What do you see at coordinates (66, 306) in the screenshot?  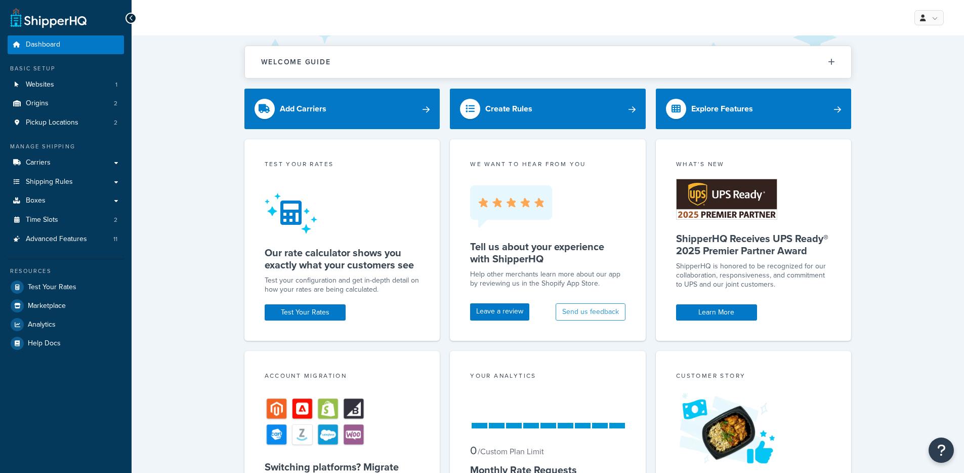 I see `li: Marketplace` at bounding box center [66, 306].